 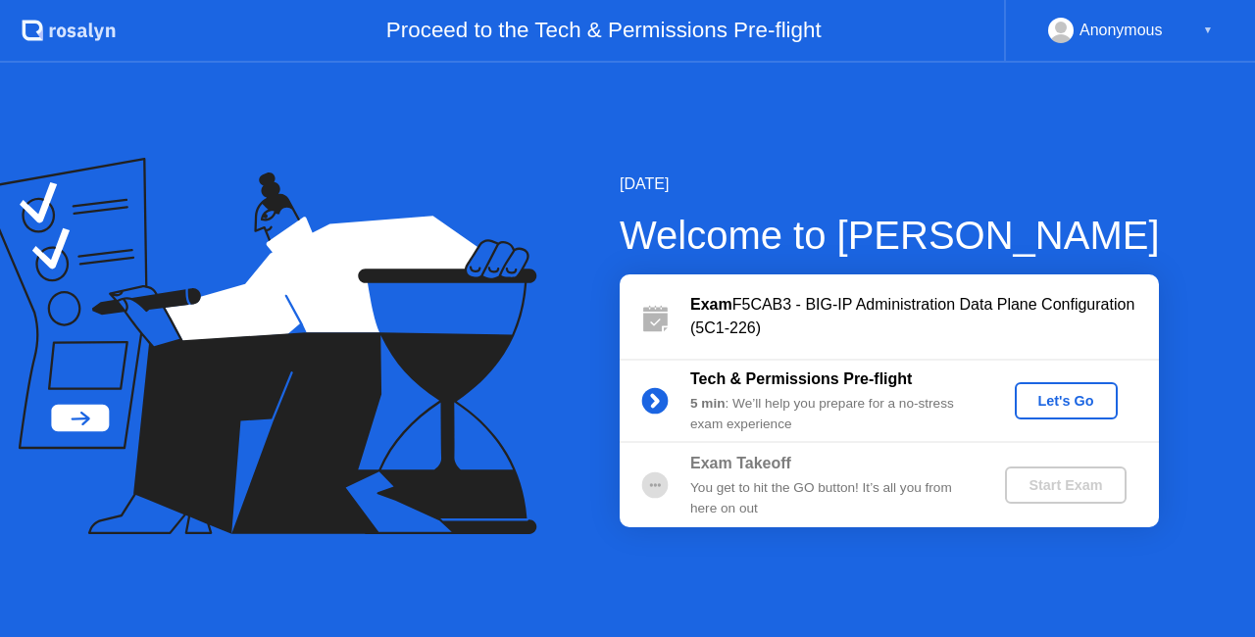 What do you see at coordinates (832, 414) in the screenshot?
I see `div: : We’ll help you prepare for a no-stress exam experience` at bounding box center [832, 414].